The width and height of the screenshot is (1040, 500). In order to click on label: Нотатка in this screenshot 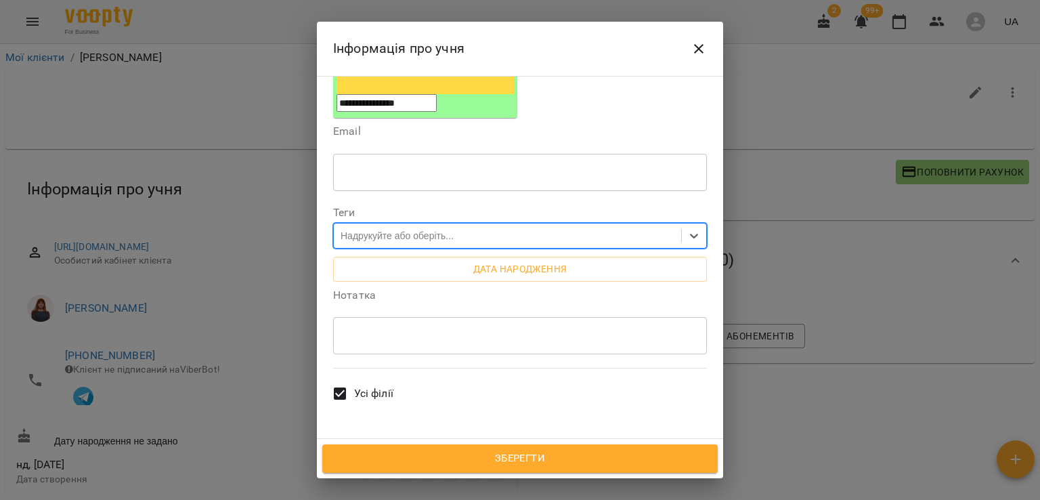, I will do `click(520, 295)`.